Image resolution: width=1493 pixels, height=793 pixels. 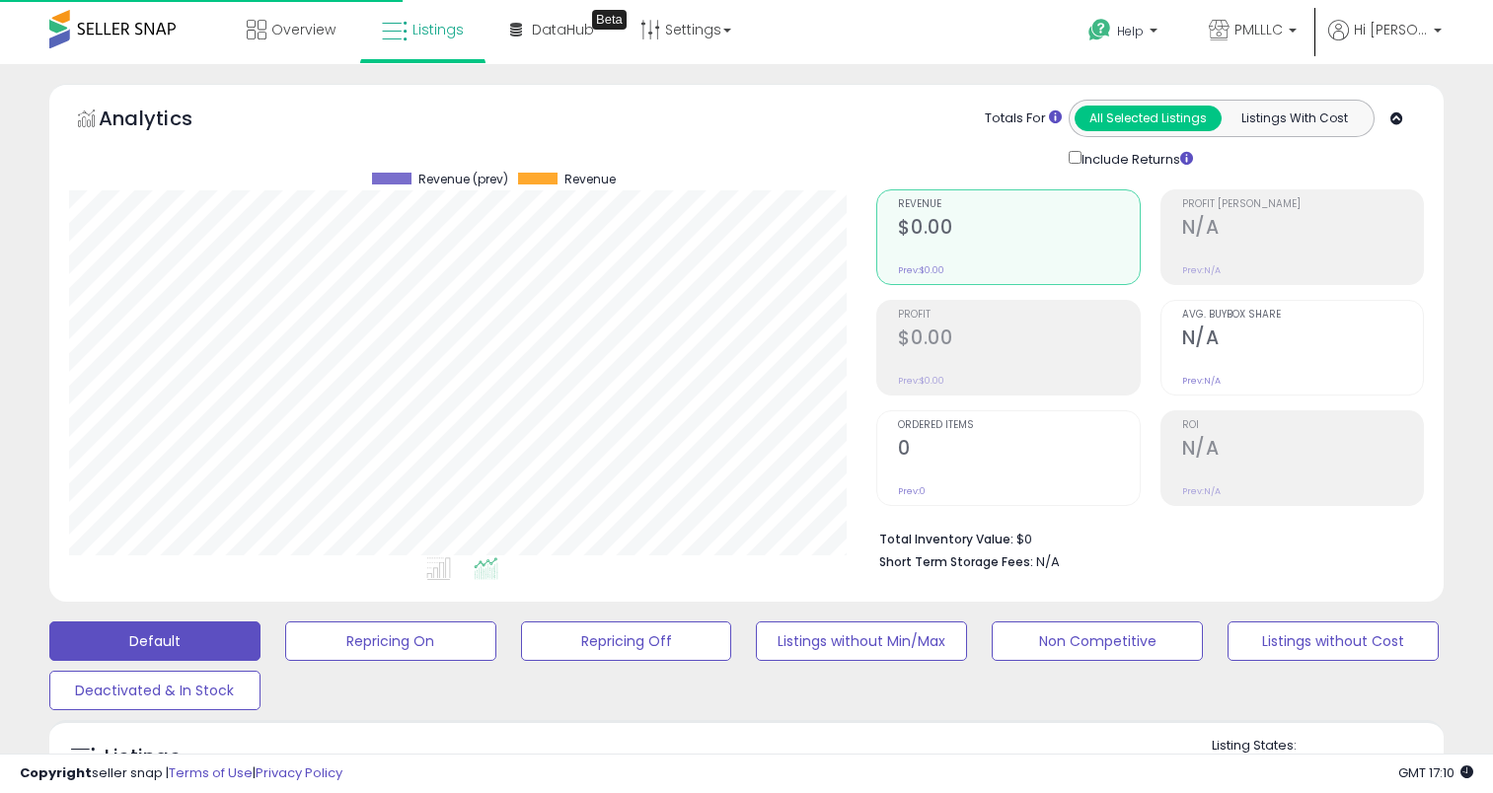 What do you see at coordinates (155, 691) in the screenshot?
I see `button: Deactivated & In Stock` at bounding box center [155, 691].